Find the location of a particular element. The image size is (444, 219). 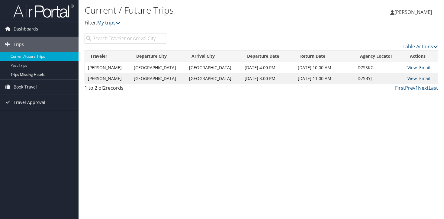

a: My trips is located at coordinates (109, 23).